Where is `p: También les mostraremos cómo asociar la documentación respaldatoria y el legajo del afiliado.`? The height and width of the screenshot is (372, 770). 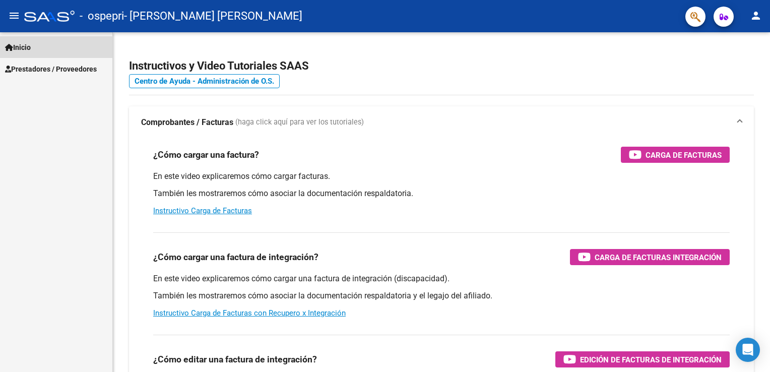
p: También les mostraremos cómo asociar la documentación respaldatoria y el legajo del afiliado. is located at coordinates (441, 296).